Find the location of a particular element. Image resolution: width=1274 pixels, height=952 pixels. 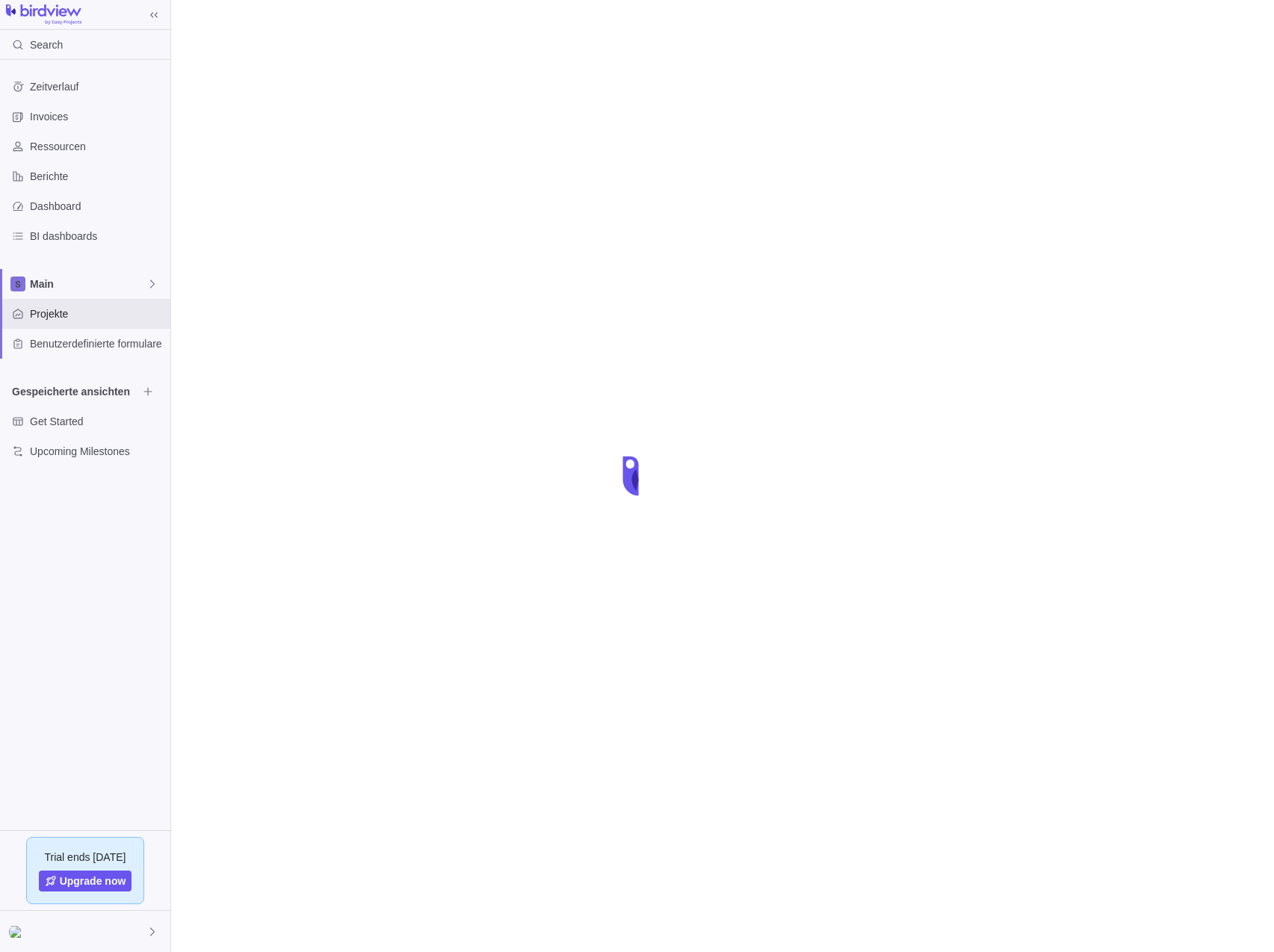

img: Show is located at coordinates (18, 932).